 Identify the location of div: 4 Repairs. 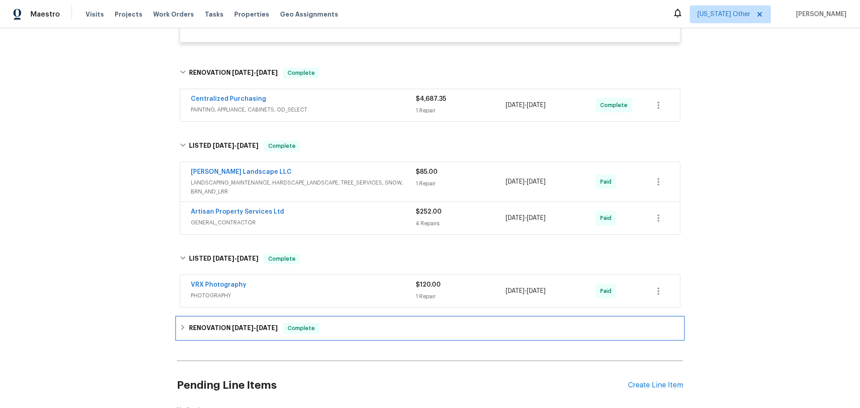
(460, 223).